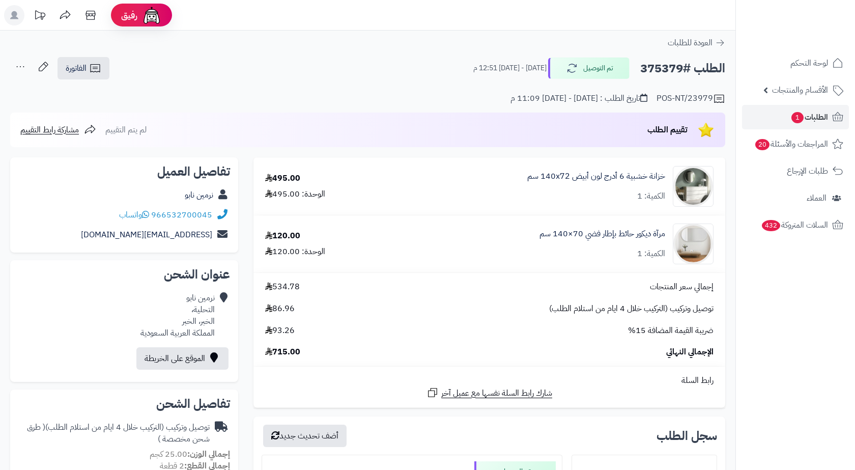  I want to click on span: واتساب, so click(134, 215).